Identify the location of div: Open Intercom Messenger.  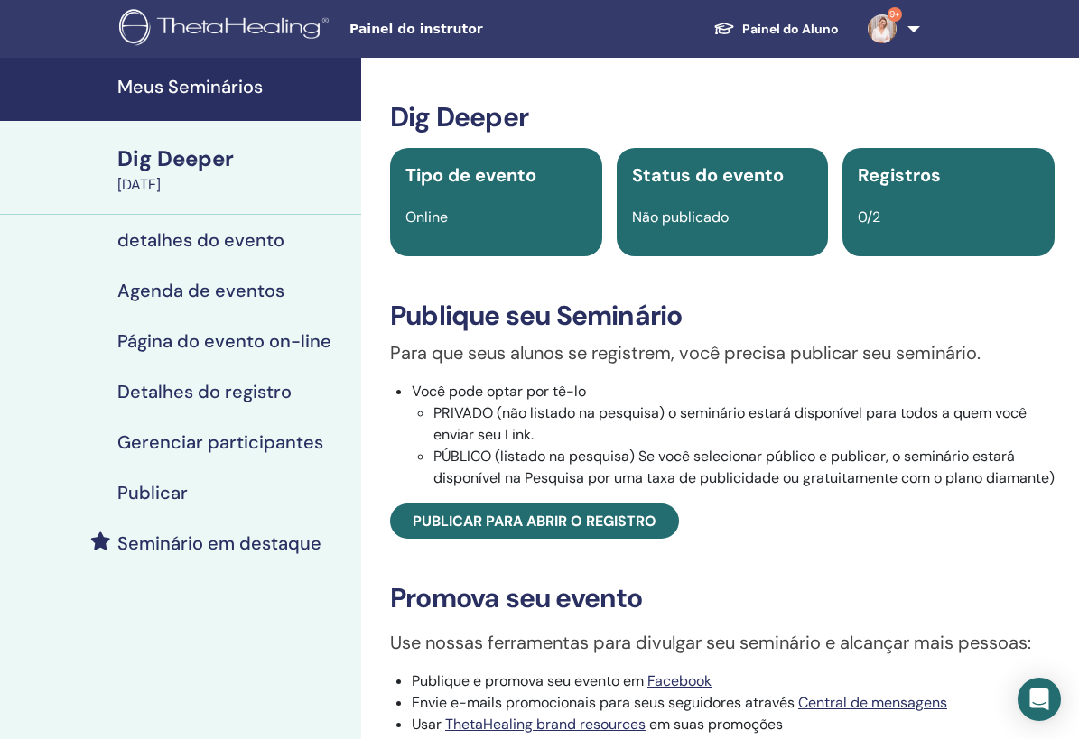
(1039, 700).